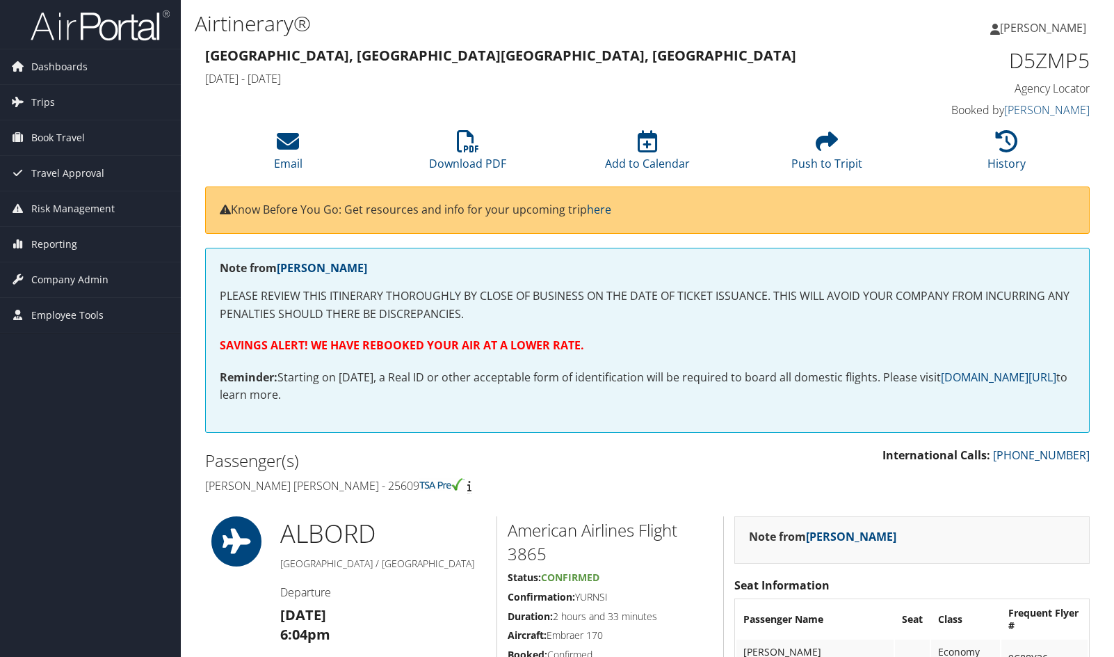 The width and height of the screenshot is (1114, 657). Describe the element at coordinates (988, 88) in the screenshot. I see `h4: Agency Locator` at that location.